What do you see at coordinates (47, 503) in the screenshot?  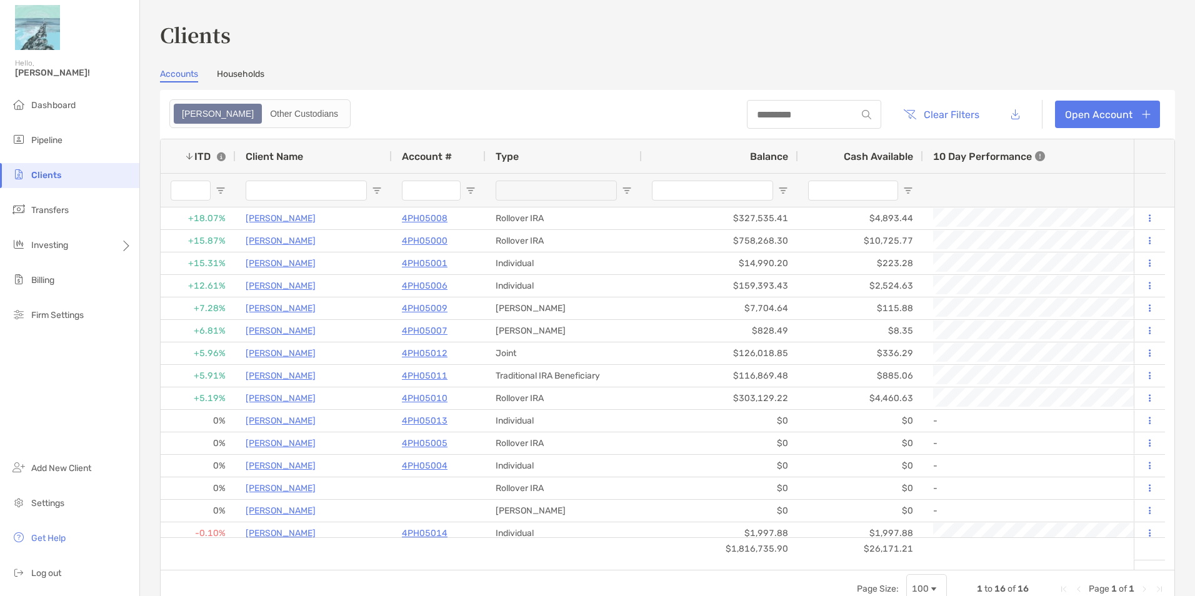 I see `span: Settings` at bounding box center [47, 503].